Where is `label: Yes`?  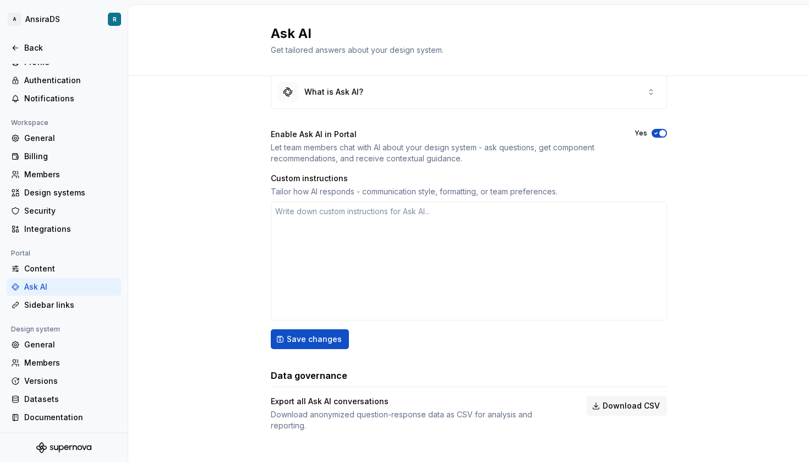
label: Yes is located at coordinates (641, 133).